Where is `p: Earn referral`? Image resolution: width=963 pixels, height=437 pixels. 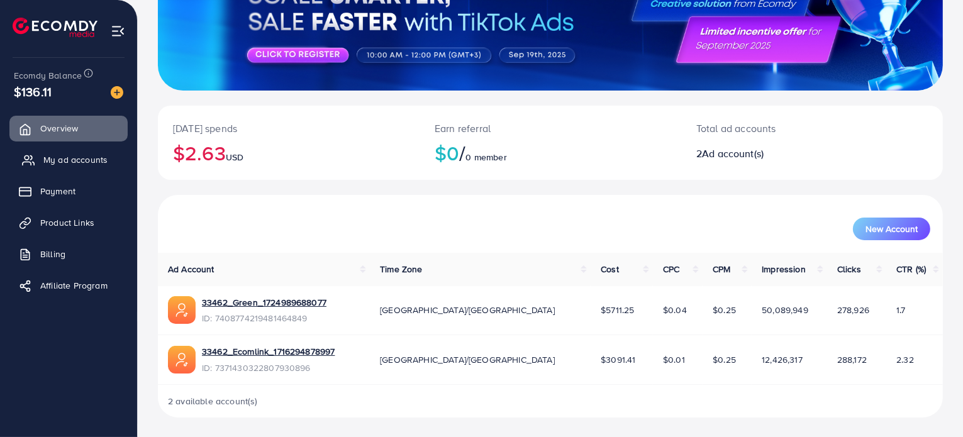
p: Earn referral is located at coordinates (550, 128).